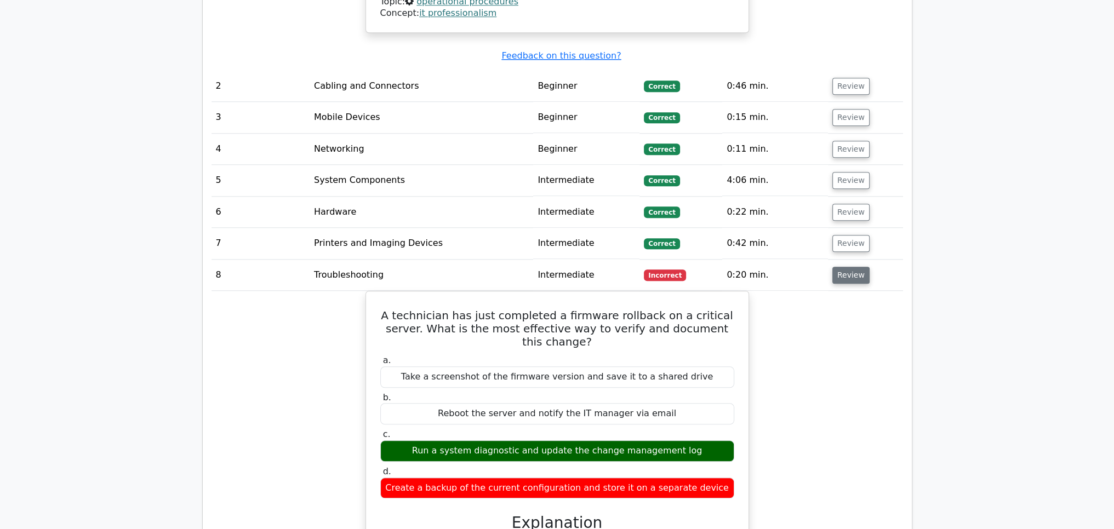 The width and height of the screenshot is (1114, 529). Describe the element at coordinates (387, 360) in the screenshot. I see `span: a.` at that location.